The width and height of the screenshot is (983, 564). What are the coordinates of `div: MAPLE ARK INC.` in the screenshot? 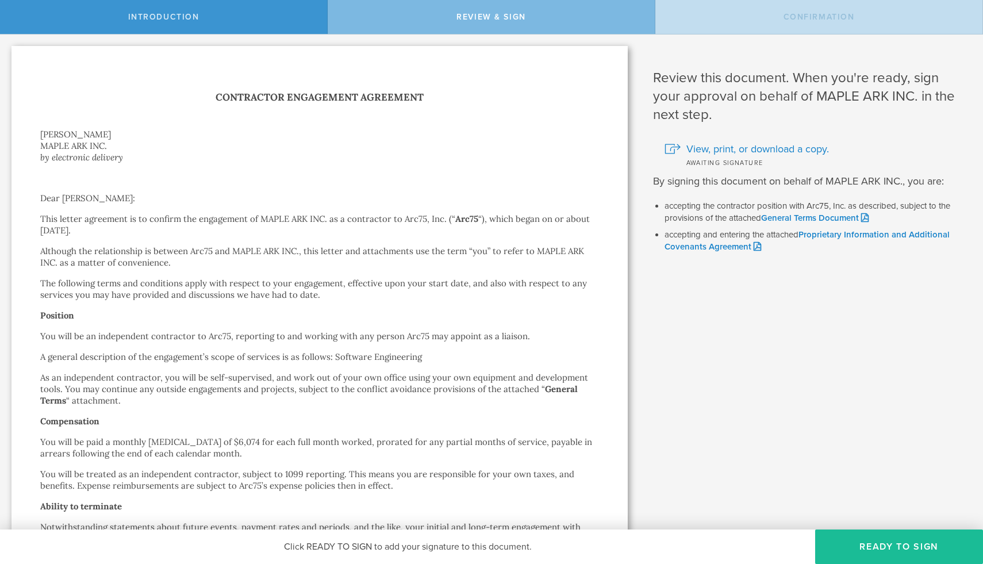 It's located at (319, 146).